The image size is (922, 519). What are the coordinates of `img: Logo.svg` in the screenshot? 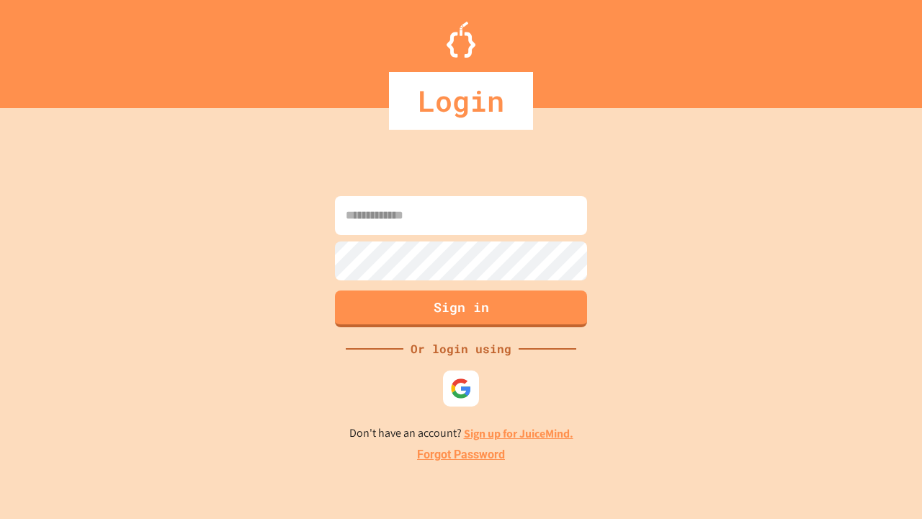 It's located at (461, 40).